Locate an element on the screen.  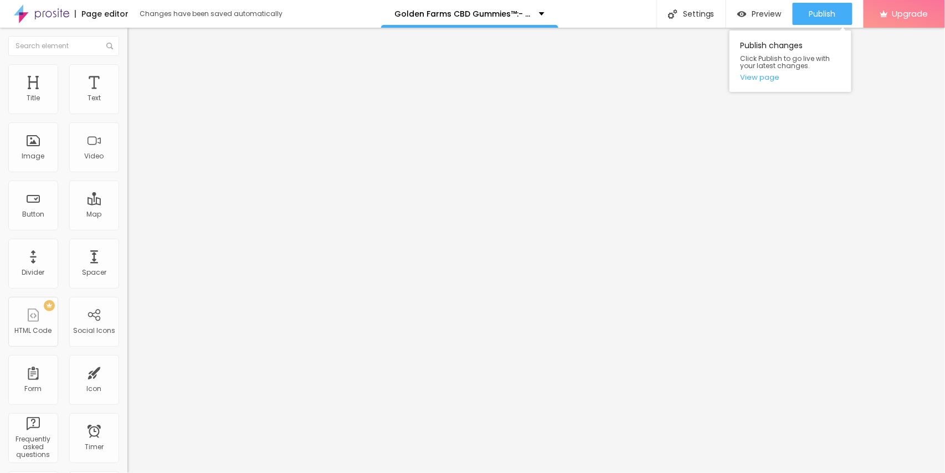
img: view-1.svg is located at coordinates (742, 14).